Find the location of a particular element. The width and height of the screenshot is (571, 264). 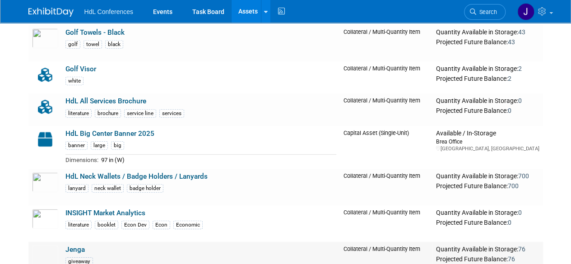

div: Available / In-Storage is located at coordinates (487, 134).